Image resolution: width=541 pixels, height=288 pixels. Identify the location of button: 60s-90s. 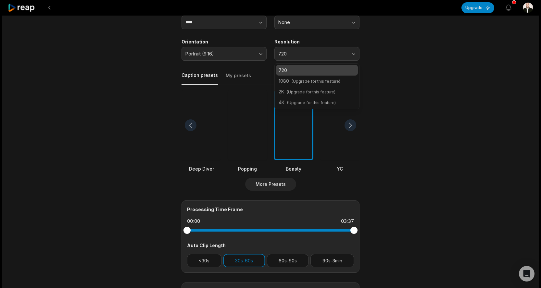
(287, 261).